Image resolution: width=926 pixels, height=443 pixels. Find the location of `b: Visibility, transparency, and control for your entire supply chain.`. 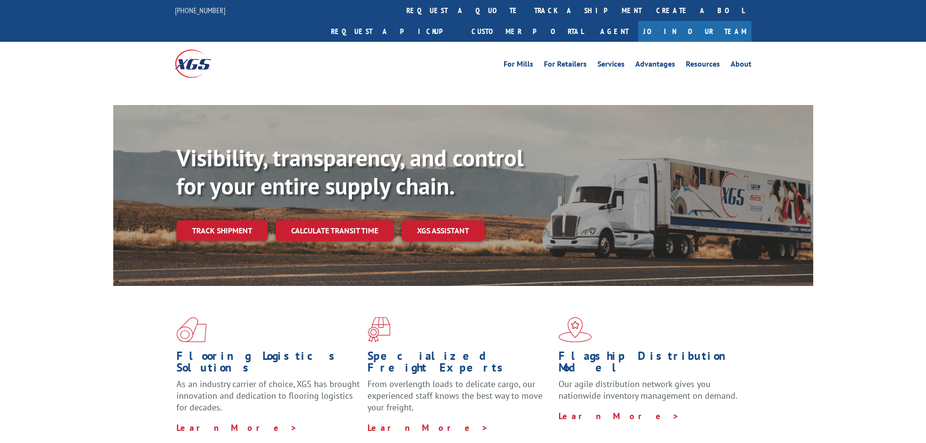

b: Visibility, transparency, and control for your entire supply chain. is located at coordinates (350, 172).